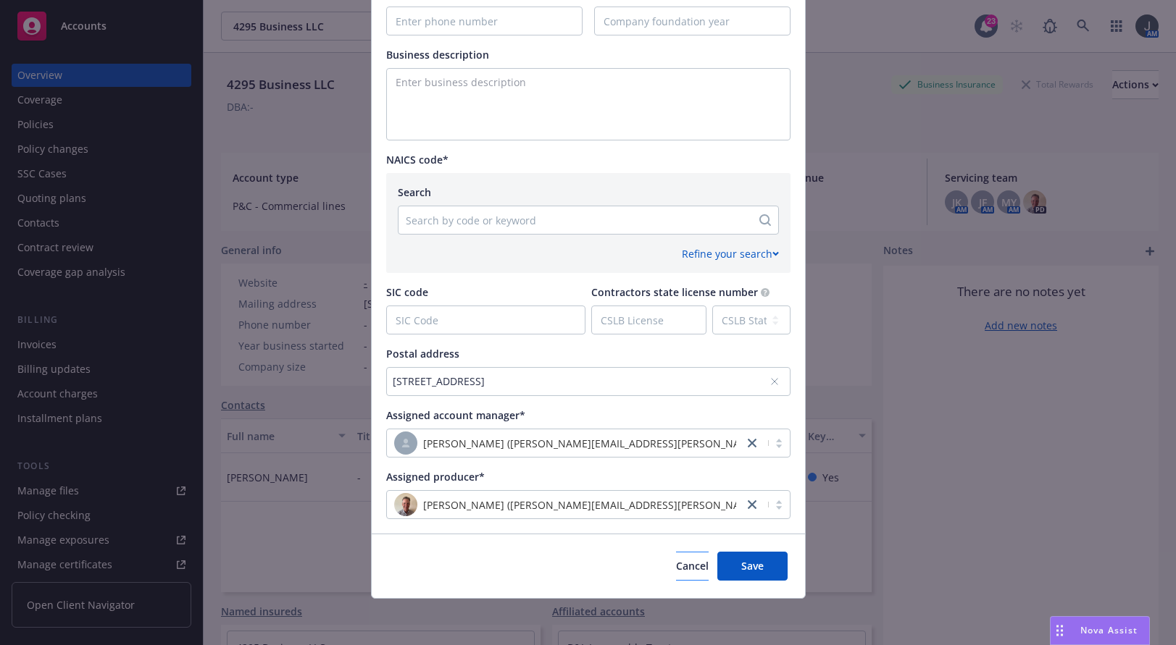 This screenshot has height=645, width=1176. What do you see at coordinates (752, 566) in the screenshot?
I see `button: Save` at bounding box center [752, 566].